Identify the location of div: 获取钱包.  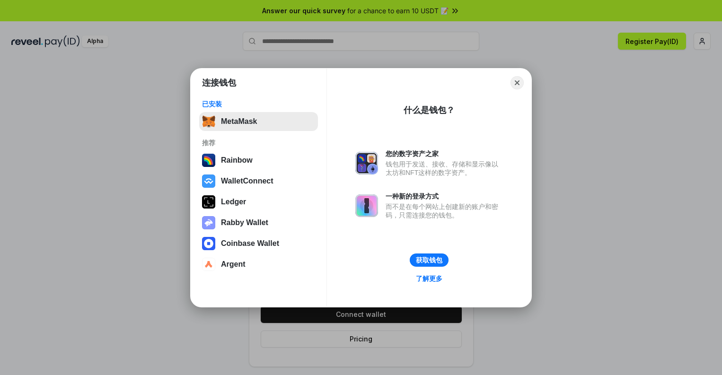
(429, 260).